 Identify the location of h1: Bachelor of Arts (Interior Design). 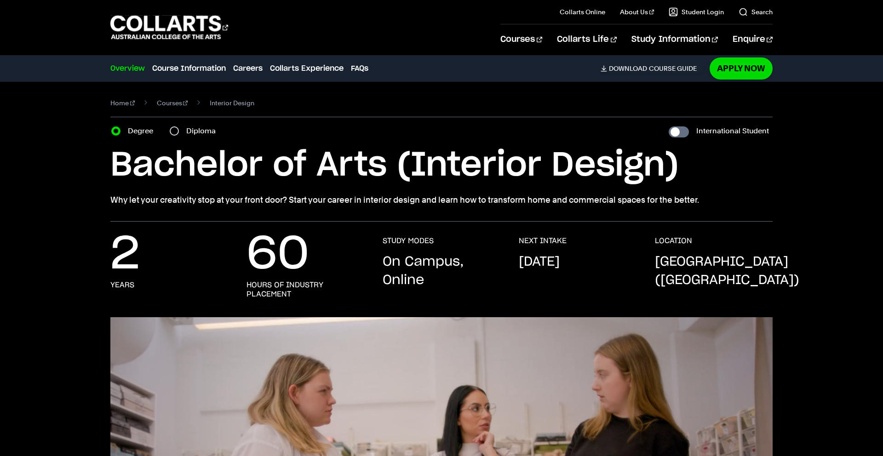
(441, 166).